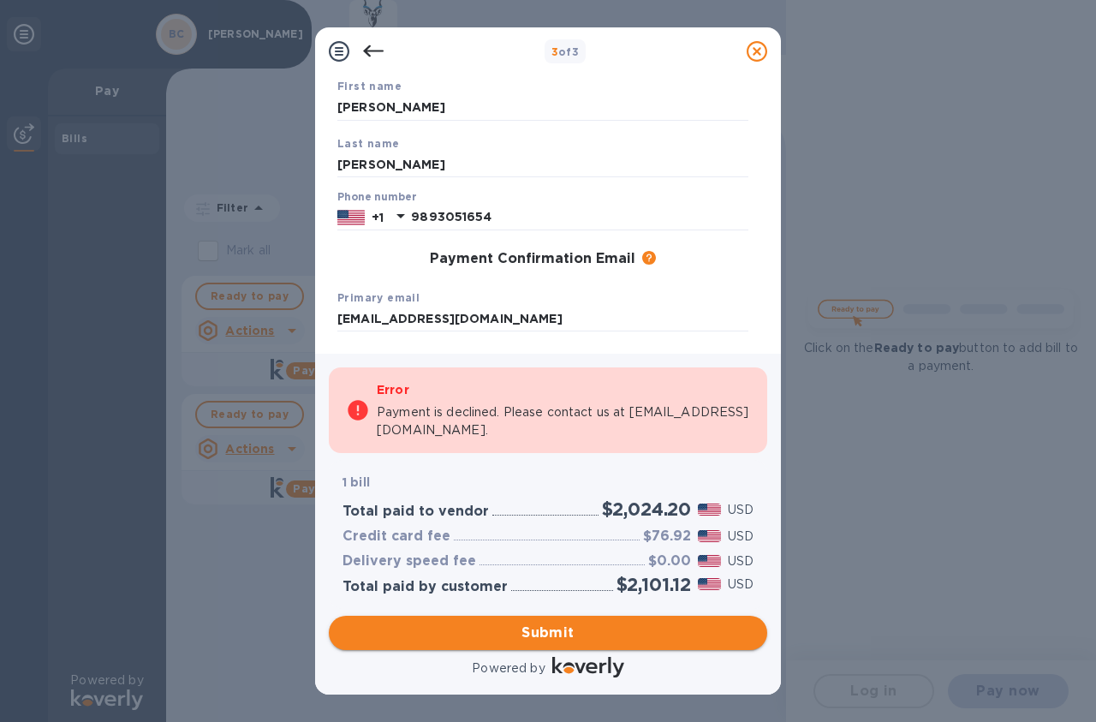  What do you see at coordinates (377, 198) in the screenshot?
I see `label: Phone number` at bounding box center [377, 198].